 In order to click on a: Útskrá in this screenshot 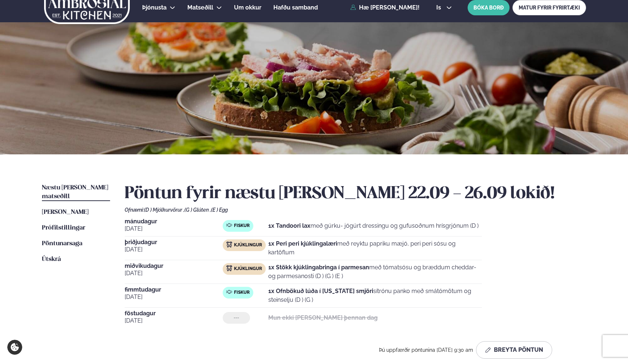, I will do `click(51, 259)`.